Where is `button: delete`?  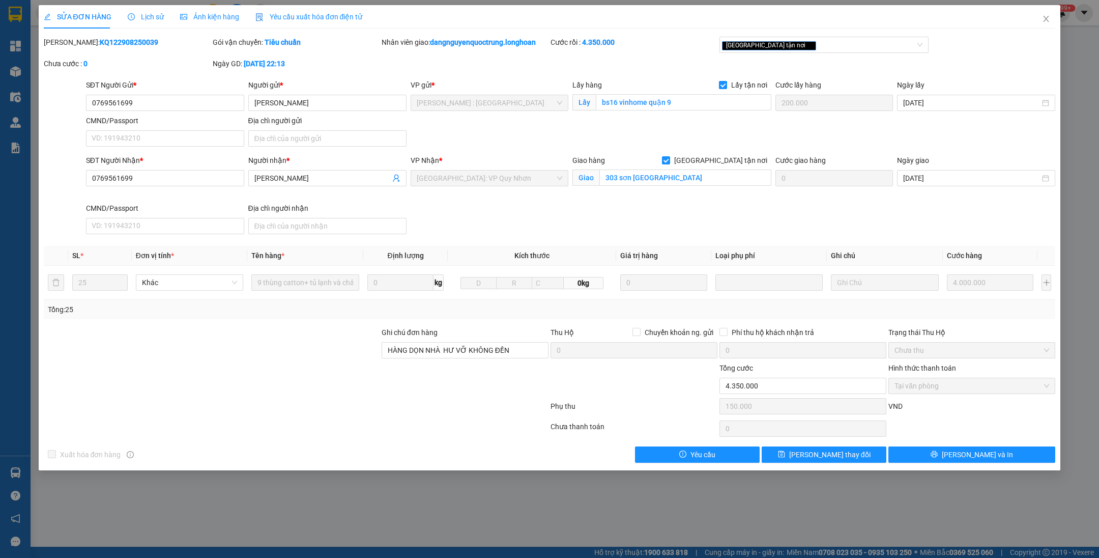 button: delete is located at coordinates (56, 282).